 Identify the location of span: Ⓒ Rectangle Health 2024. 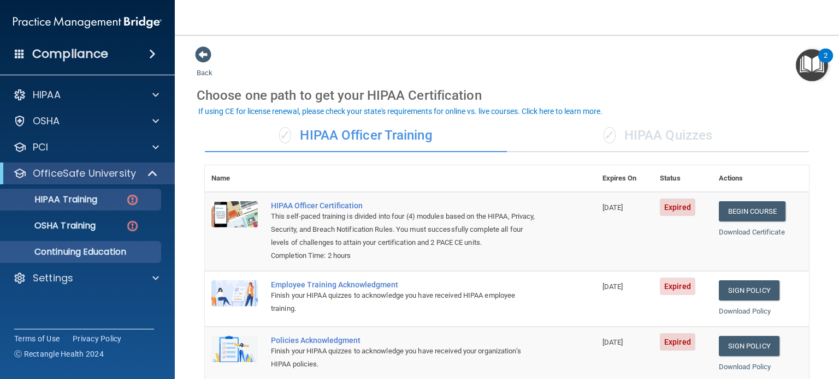
(59, 354).